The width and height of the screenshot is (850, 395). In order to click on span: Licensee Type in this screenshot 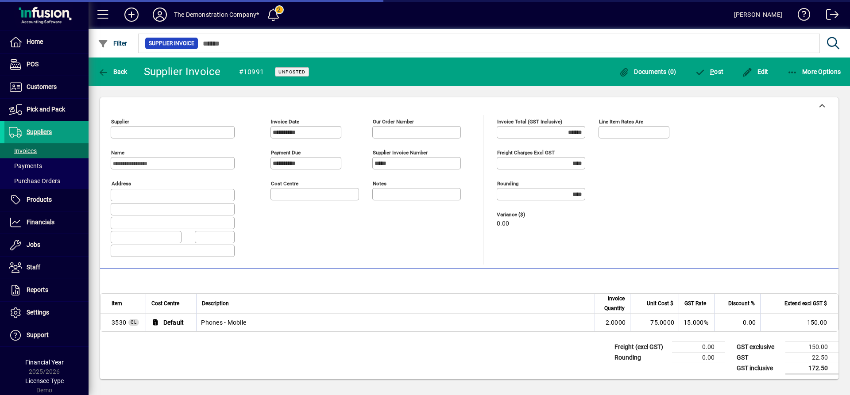, I will do `click(44, 381)`.